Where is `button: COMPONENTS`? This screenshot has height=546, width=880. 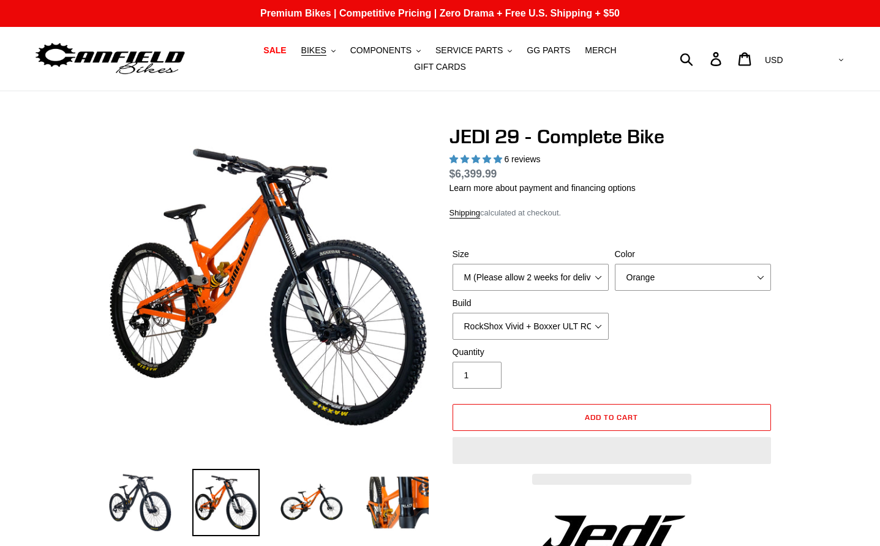 button: COMPONENTS is located at coordinates (385, 50).